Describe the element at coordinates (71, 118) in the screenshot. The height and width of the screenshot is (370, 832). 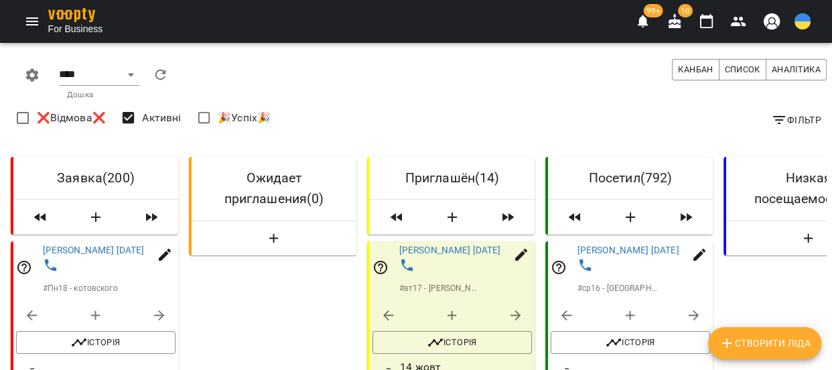
I see `span: ❌Відмова❌` at that location.